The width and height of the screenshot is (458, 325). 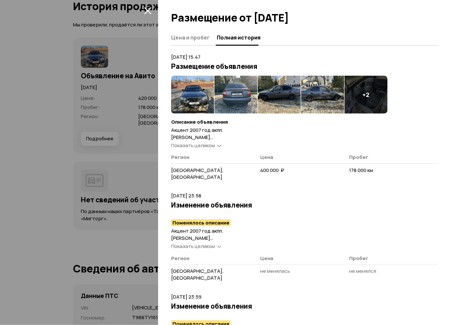 What do you see at coordinates (190, 37) in the screenshot?
I see `span: Цена и пробег` at bounding box center [190, 37].